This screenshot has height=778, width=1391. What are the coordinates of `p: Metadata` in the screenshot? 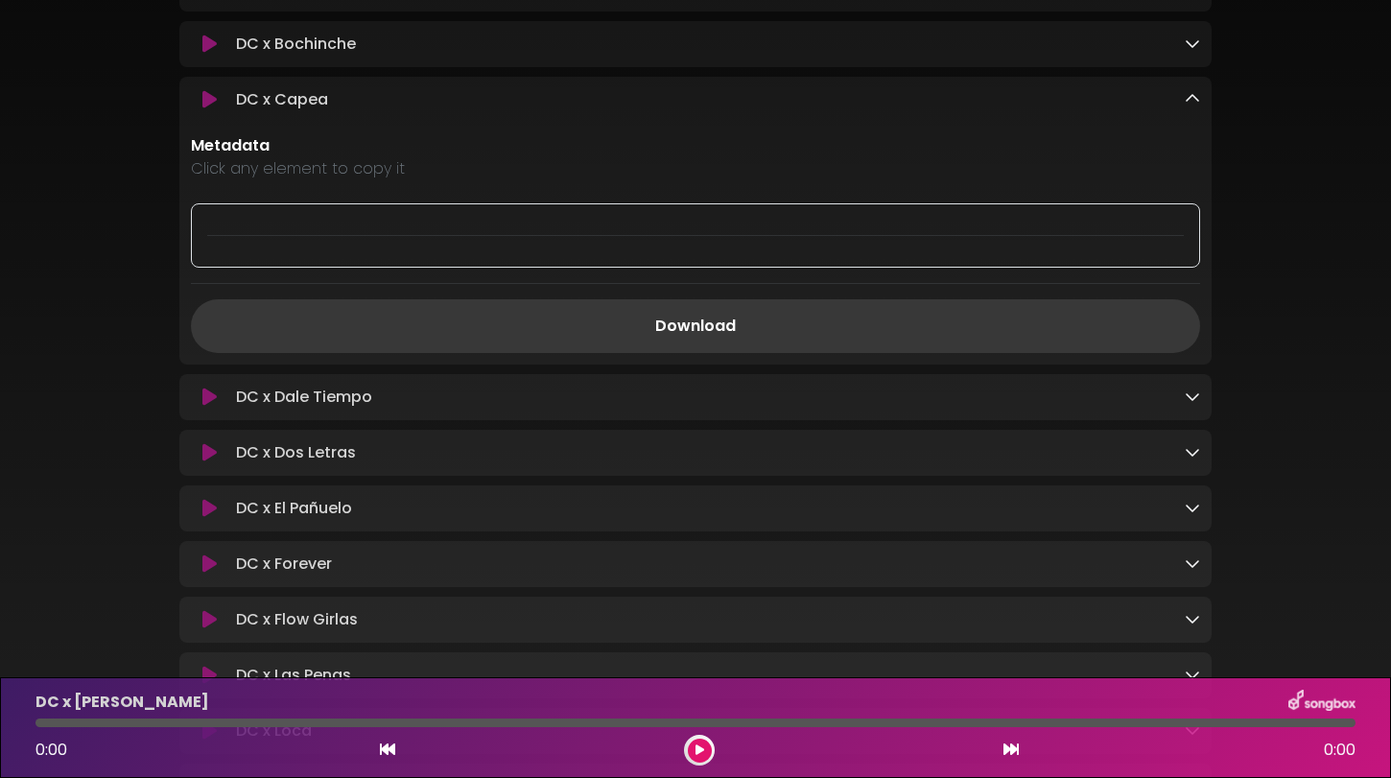 It's located at (695, 146).